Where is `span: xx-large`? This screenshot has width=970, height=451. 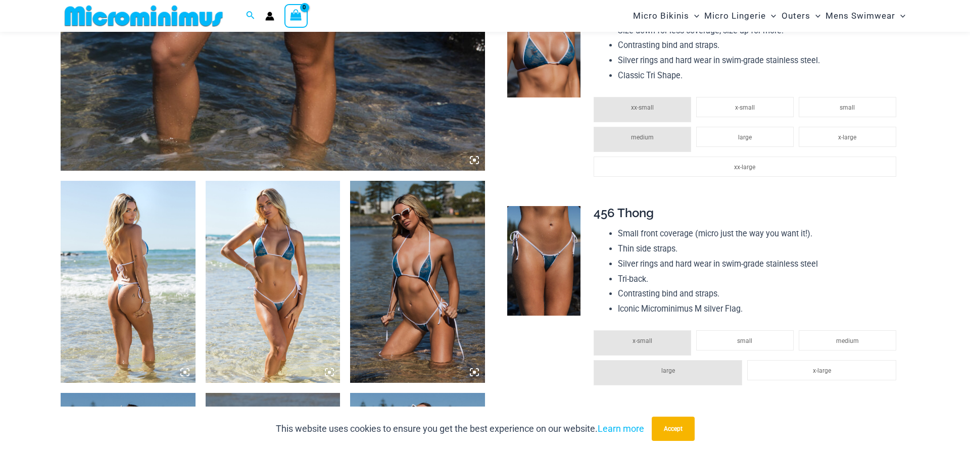 span: xx-large is located at coordinates (745, 167).